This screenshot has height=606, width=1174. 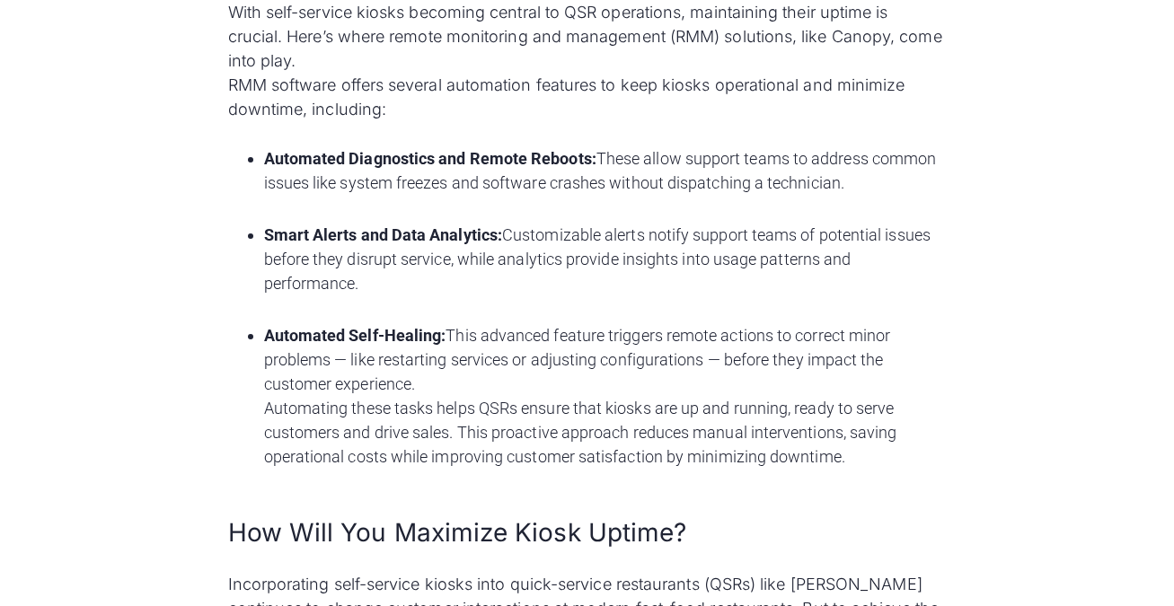 I want to click on strong: Automated Diagnostics and Remote Reboots:, so click(x=430, y=158).